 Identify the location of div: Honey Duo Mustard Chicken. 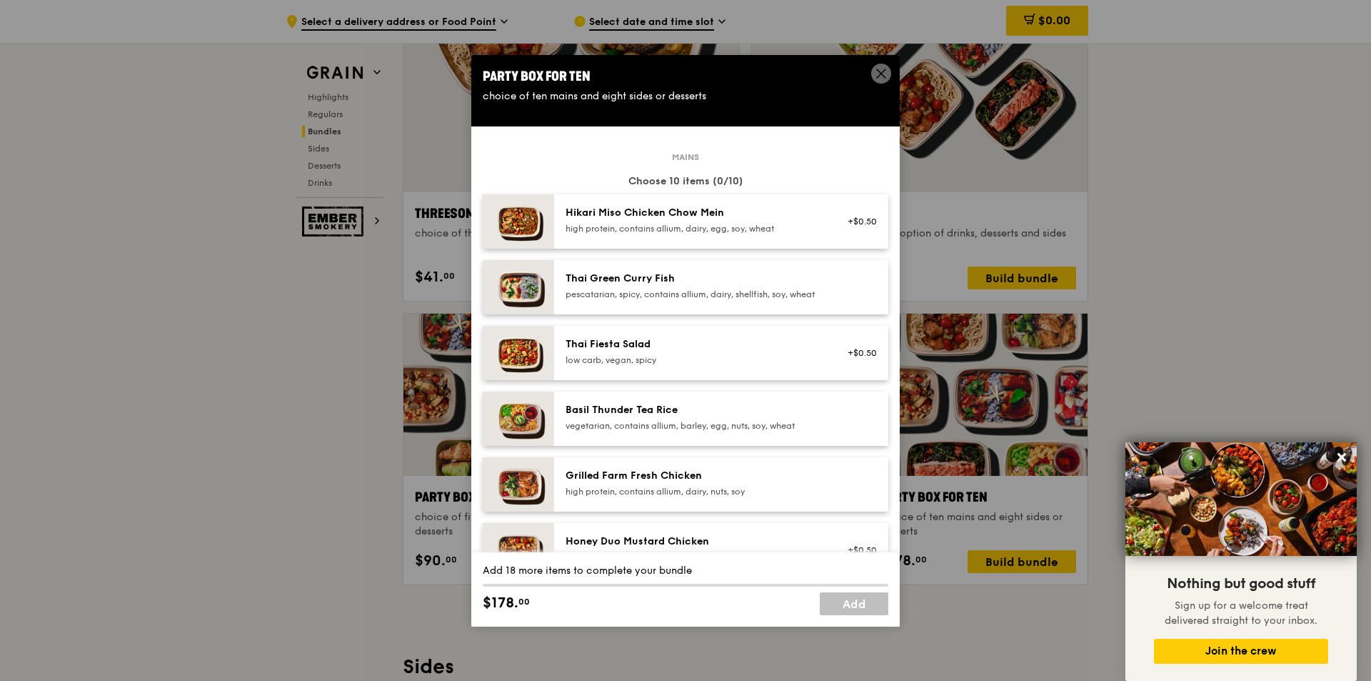
(693, 541).